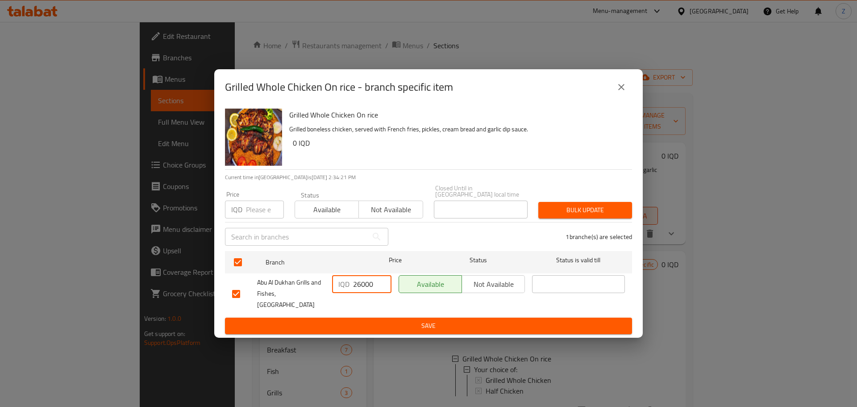  I want to click on p: Grilled boneless chicken, served with French fries, pickles, cream bread and garlic dip sauce., so click(457, 129).